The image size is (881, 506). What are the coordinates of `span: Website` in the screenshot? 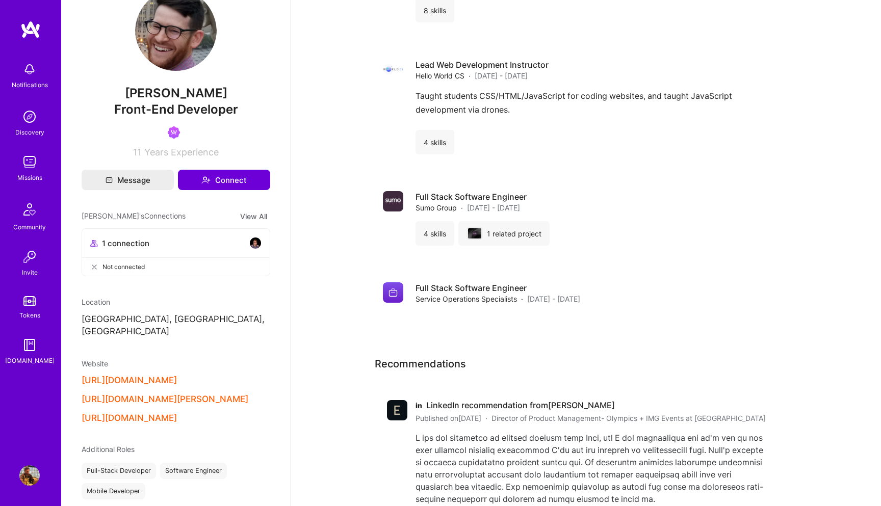 It's located at (95, 363).